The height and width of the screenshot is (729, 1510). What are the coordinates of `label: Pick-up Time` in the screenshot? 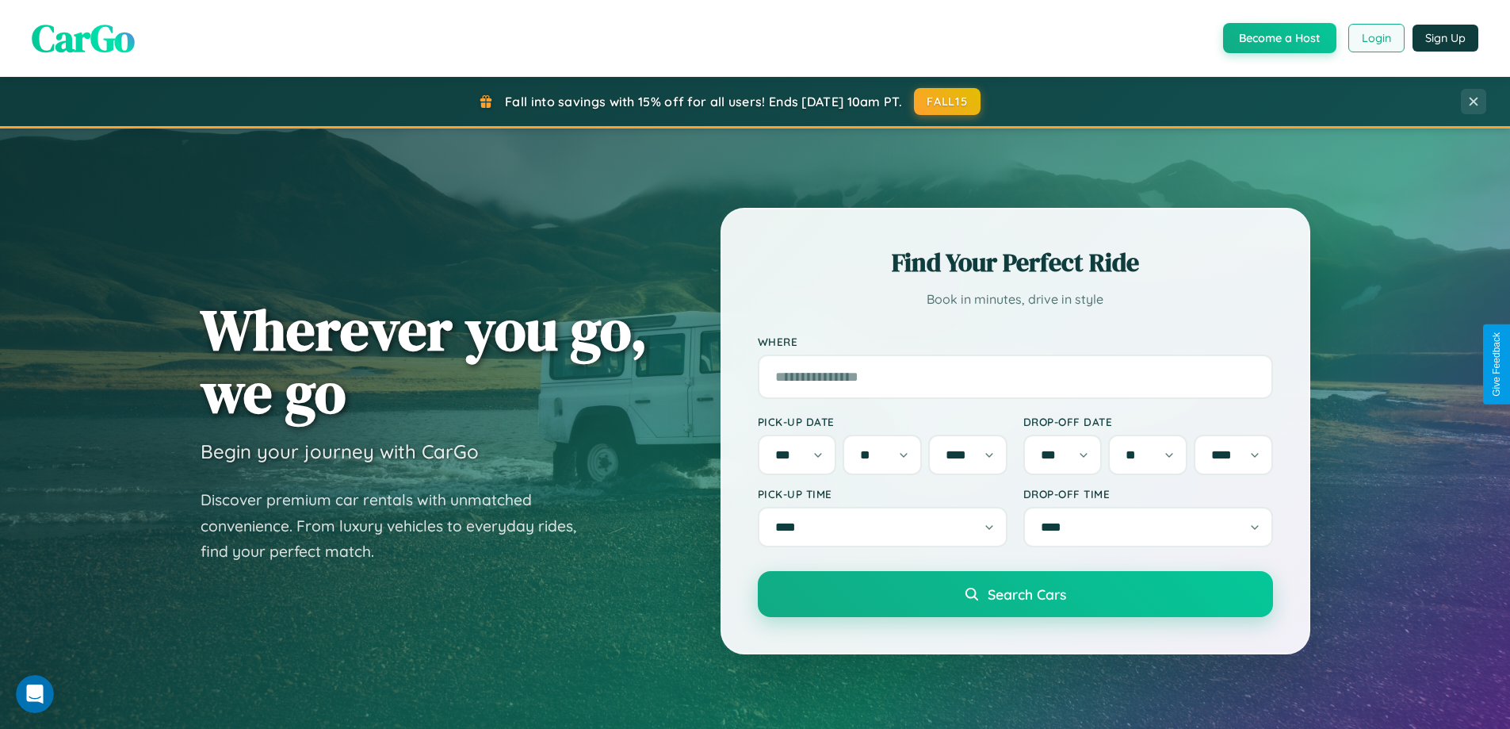 It's located at (882, 493).